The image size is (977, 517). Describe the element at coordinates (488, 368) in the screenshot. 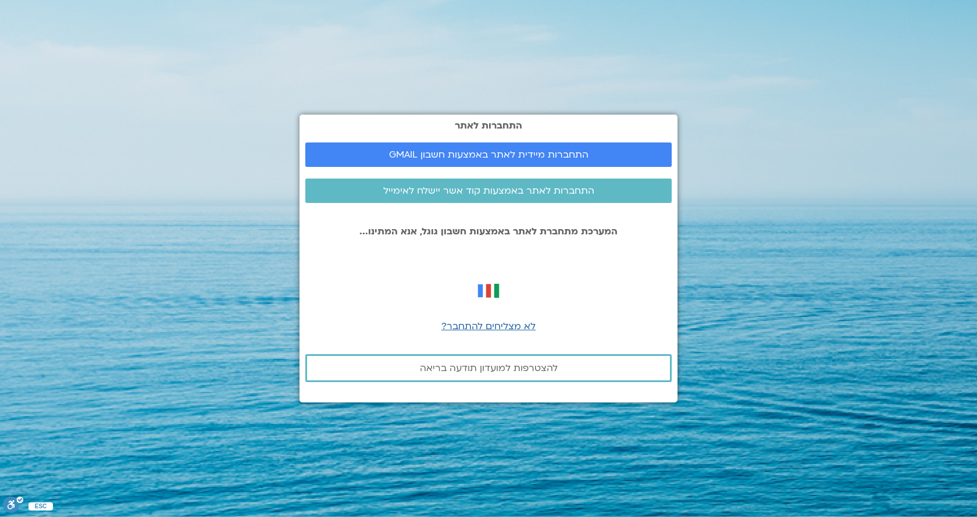

I see `a: להצטרפות למועדון תודעה בריאה` at that location.